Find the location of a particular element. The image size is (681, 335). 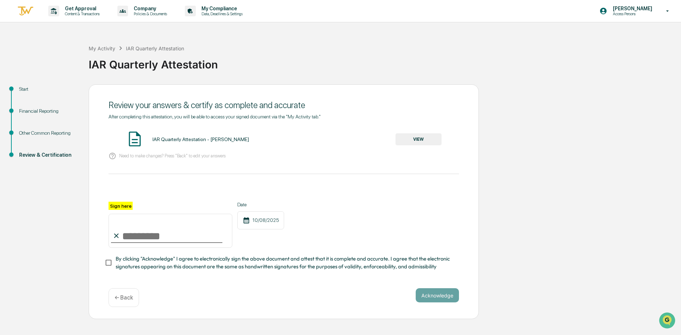

div: Review & Certification is located at coordinates (48, 155).